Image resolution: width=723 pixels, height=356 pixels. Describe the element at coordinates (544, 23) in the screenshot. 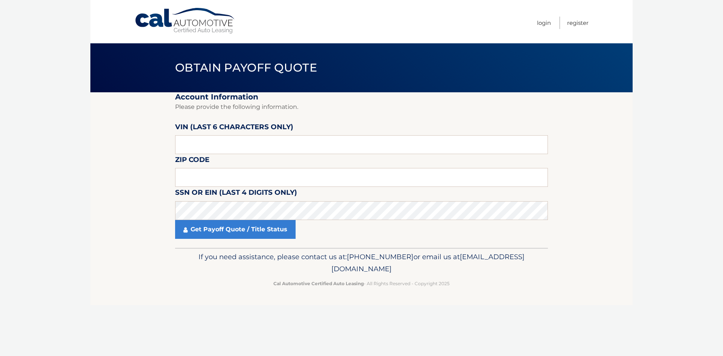

I see `a: Login` at that location.